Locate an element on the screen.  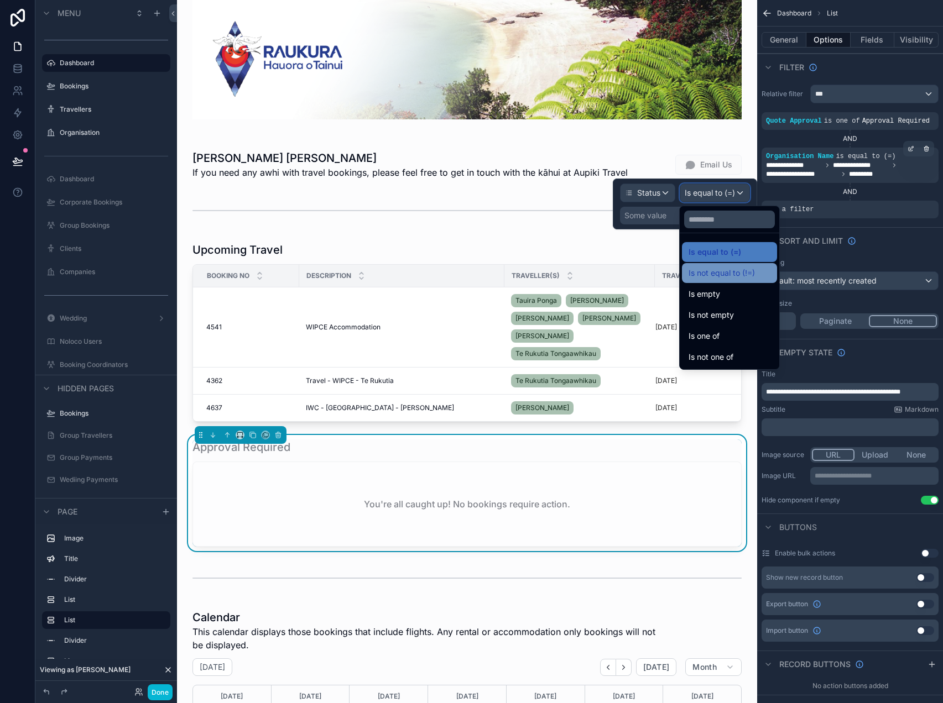
label: Enable bulk actions is located at coordinates (805, 554).